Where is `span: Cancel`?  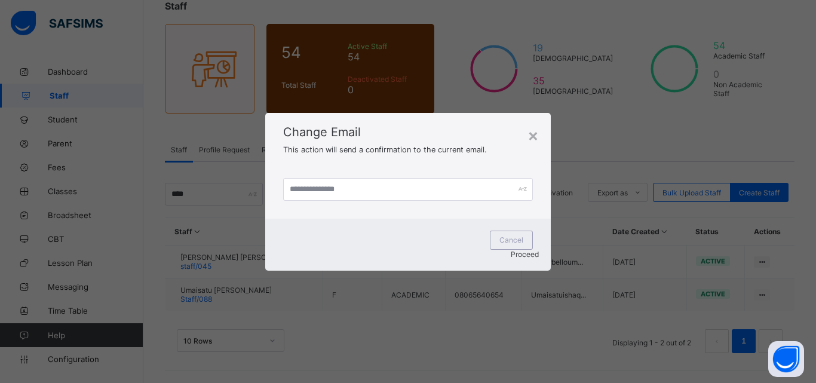 span: Cancel is located at coordinates (512, 240).